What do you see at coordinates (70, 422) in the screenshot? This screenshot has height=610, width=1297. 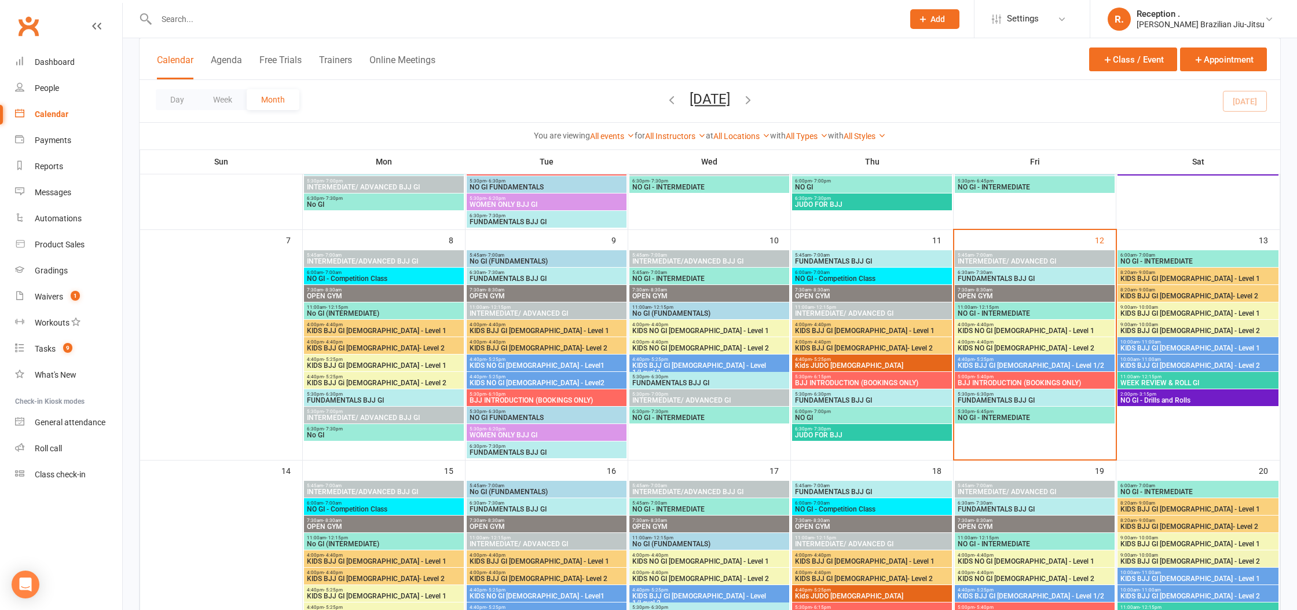 I see `div: General attendance` at bounding box center [70, 422].